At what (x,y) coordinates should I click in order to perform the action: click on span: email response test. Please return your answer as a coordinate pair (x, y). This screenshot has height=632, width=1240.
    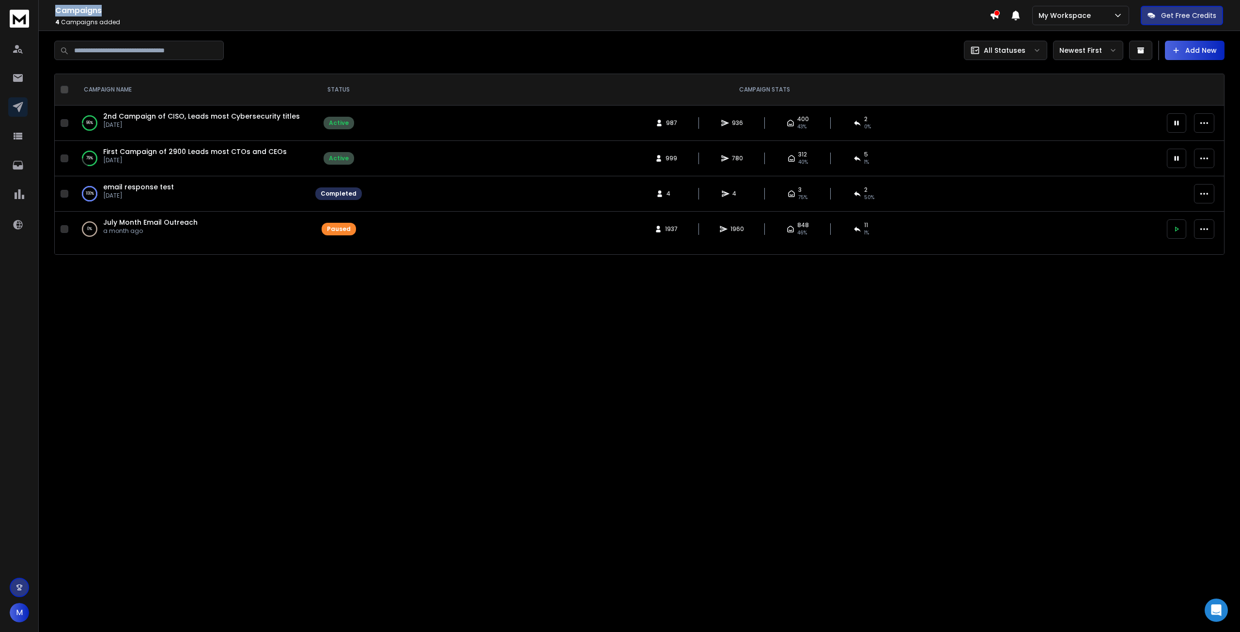
    Looking at the image, I should click on (139, 187).